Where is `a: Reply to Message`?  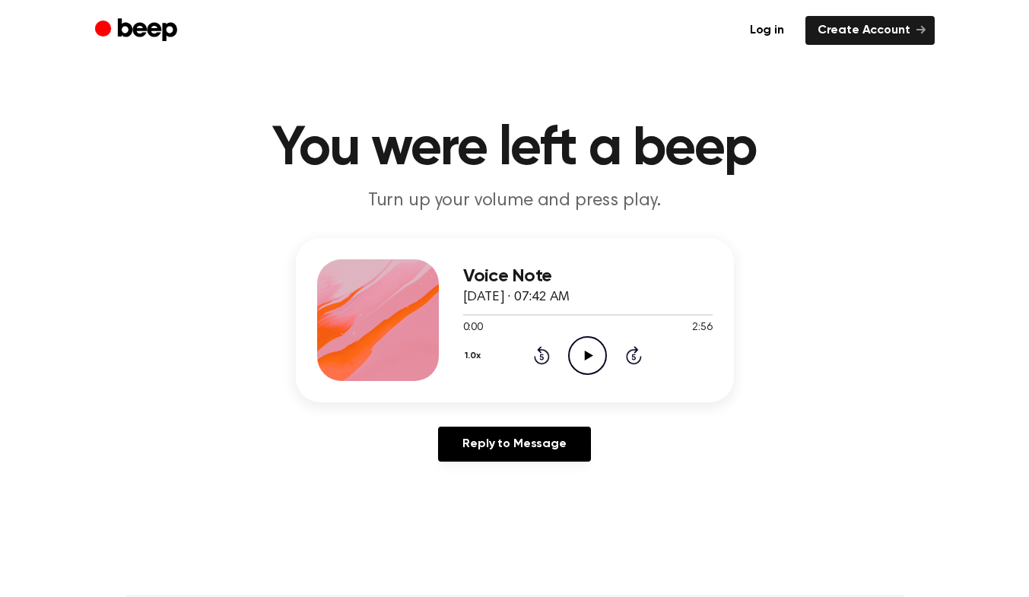 a: Reply to Message is located at coordinates (514, 444).